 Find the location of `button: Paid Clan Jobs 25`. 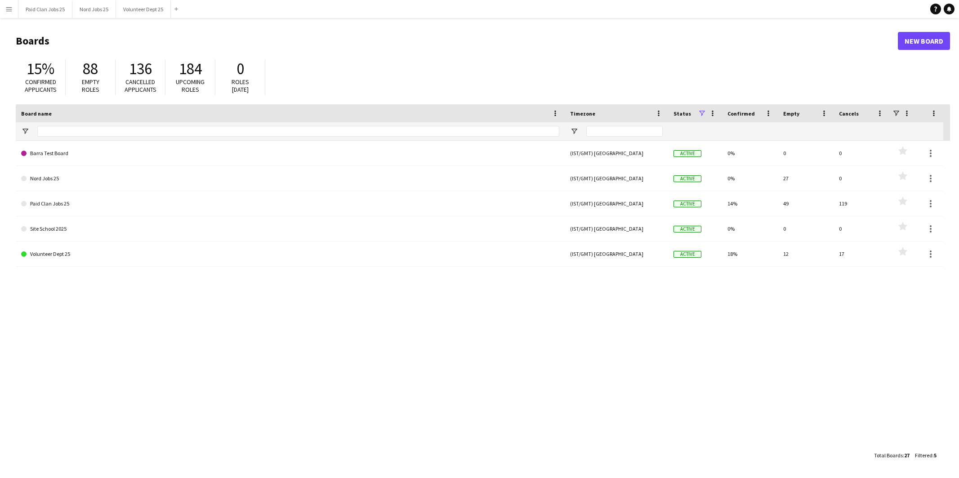

button: Paid Clan Jobs 25 is located at coordinates (45, 9).